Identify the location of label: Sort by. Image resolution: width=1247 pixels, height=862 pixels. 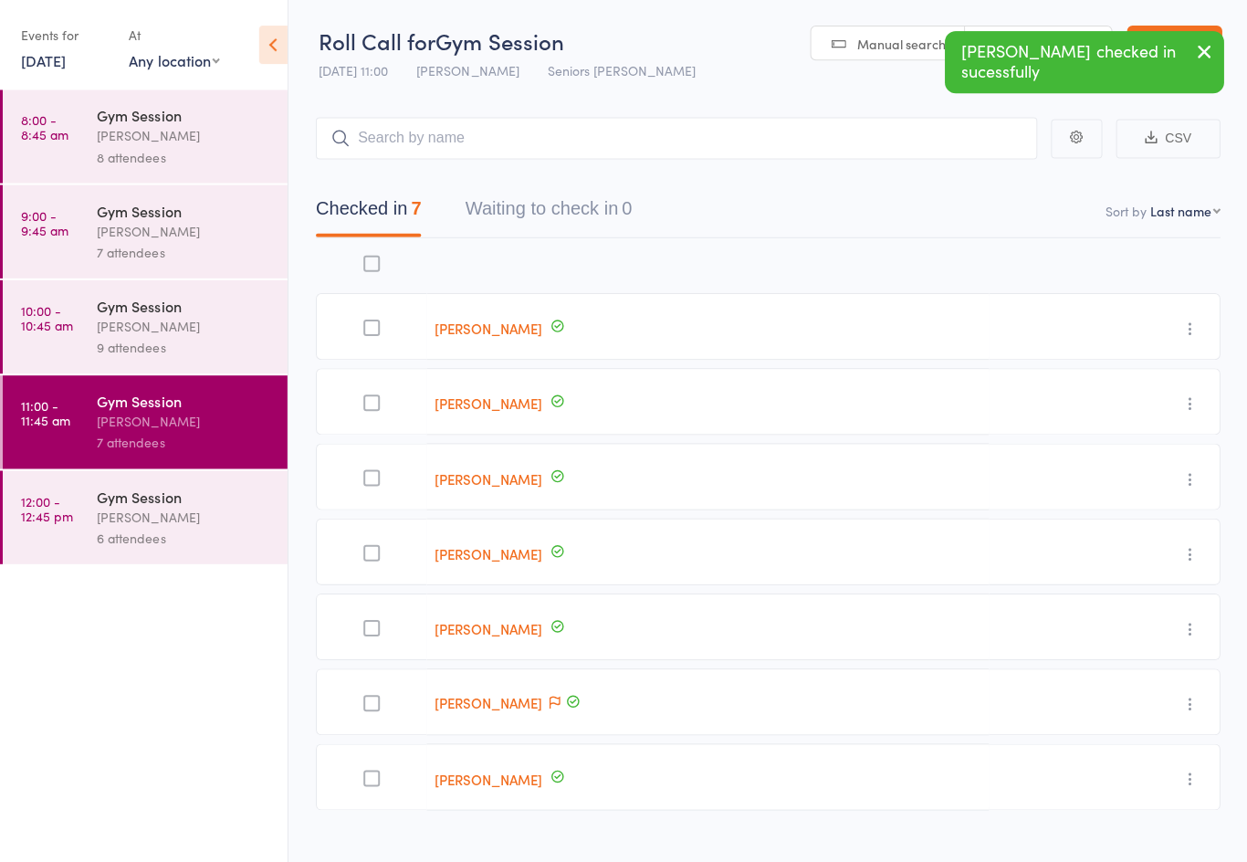
(1124, 210).